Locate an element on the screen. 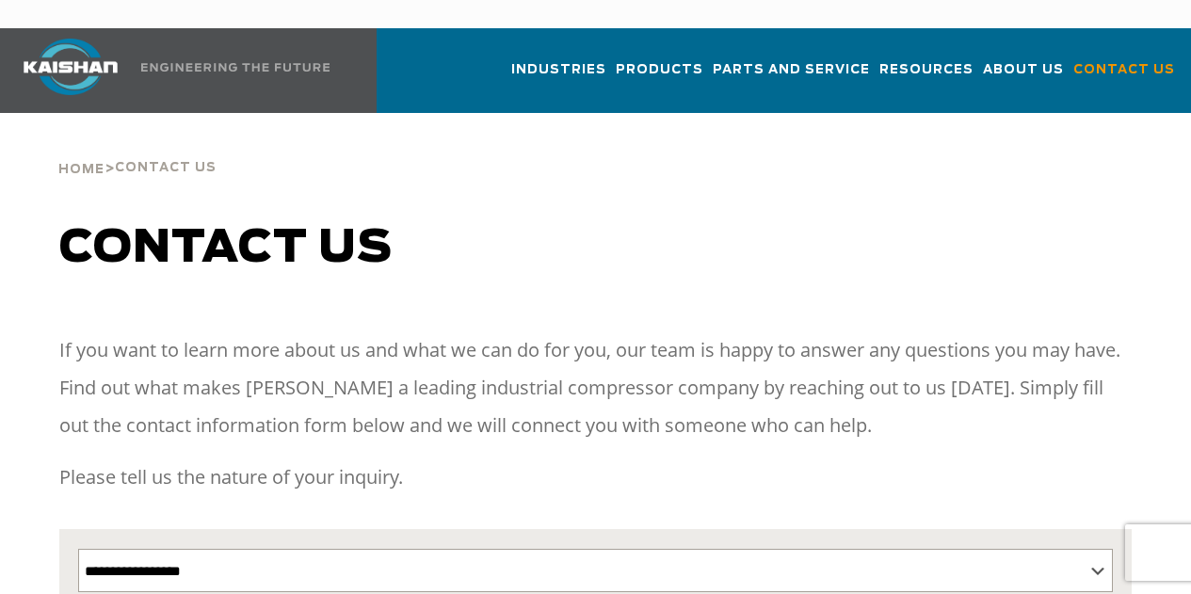 This screenshot has width=1191, height=594. span: Home is located at coordinates (81, 169).